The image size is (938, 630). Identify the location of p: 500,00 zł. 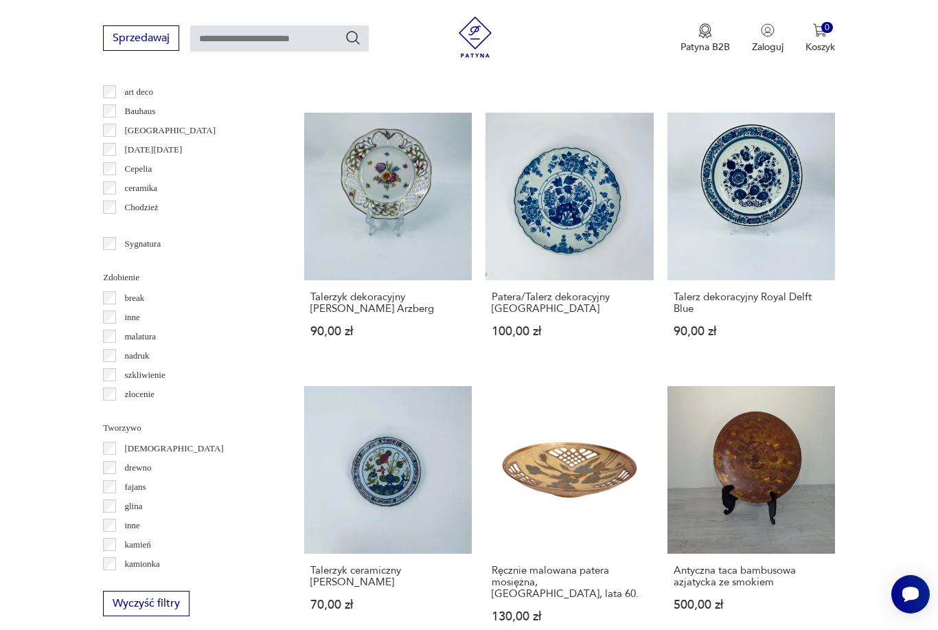
(751, 604).